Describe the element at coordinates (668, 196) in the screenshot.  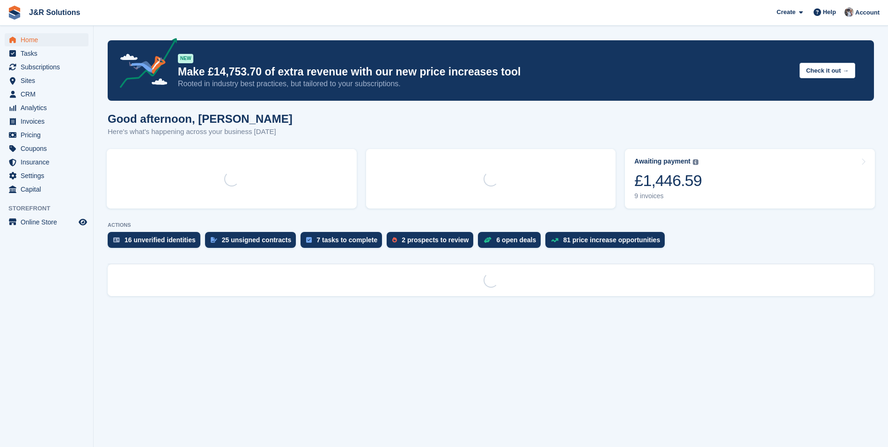
I see `div: 9 invoices` at that location.